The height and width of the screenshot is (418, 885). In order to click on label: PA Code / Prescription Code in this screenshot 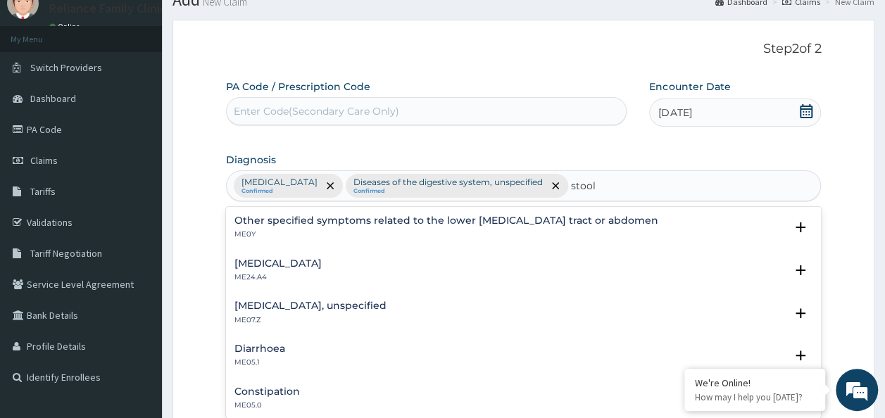, I will do `click(298, 87)`.